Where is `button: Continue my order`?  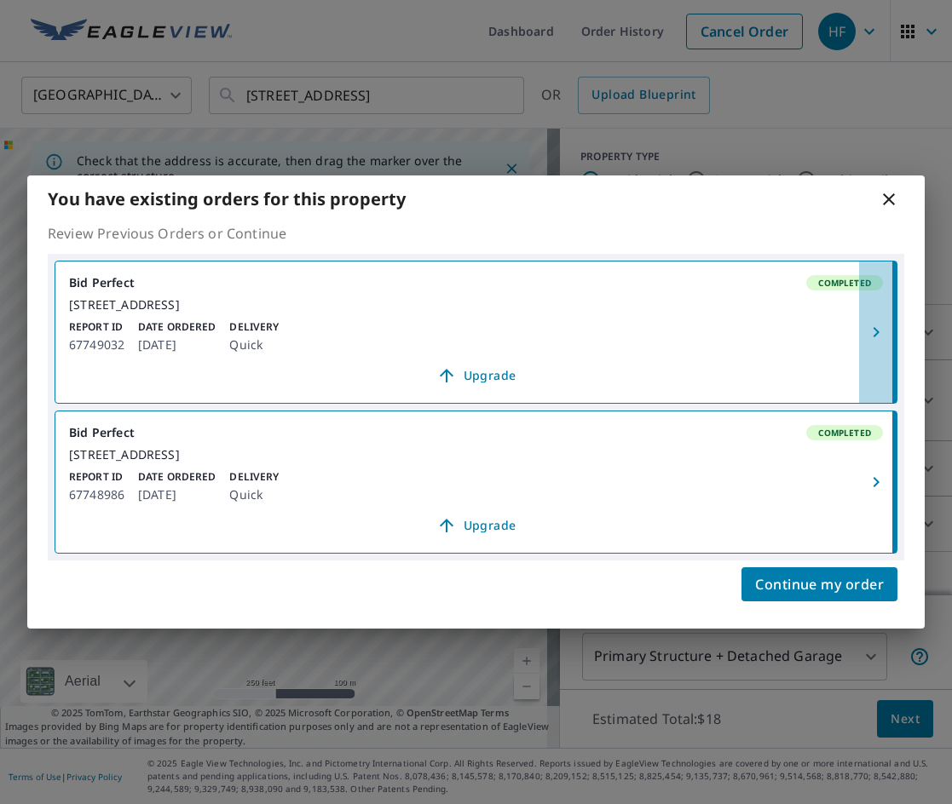 button: Continue my order is located at coordinates (819, 584).